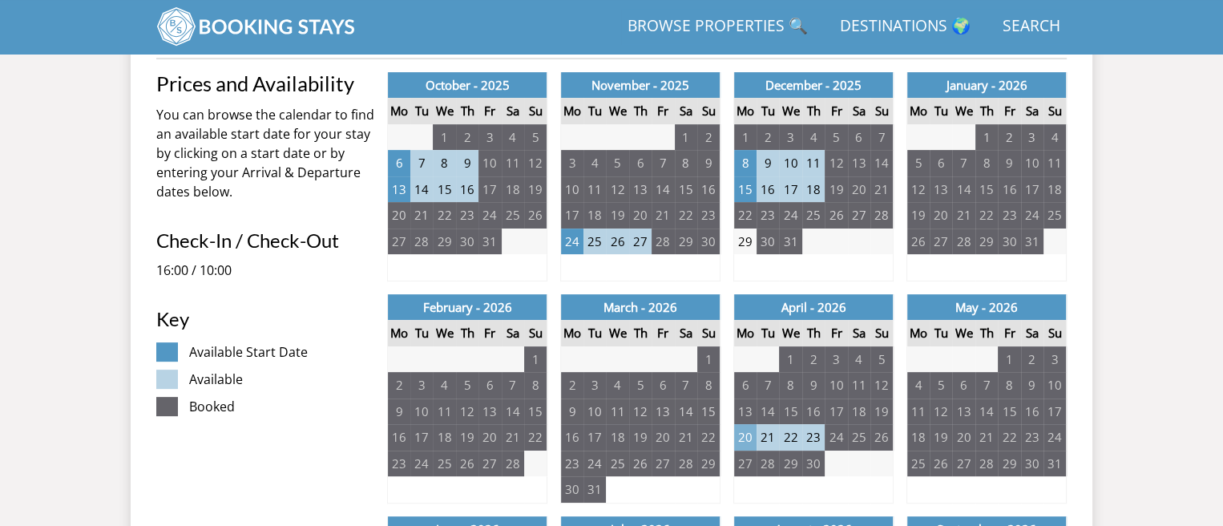  I want to click on td: 29, so click(686, 241).